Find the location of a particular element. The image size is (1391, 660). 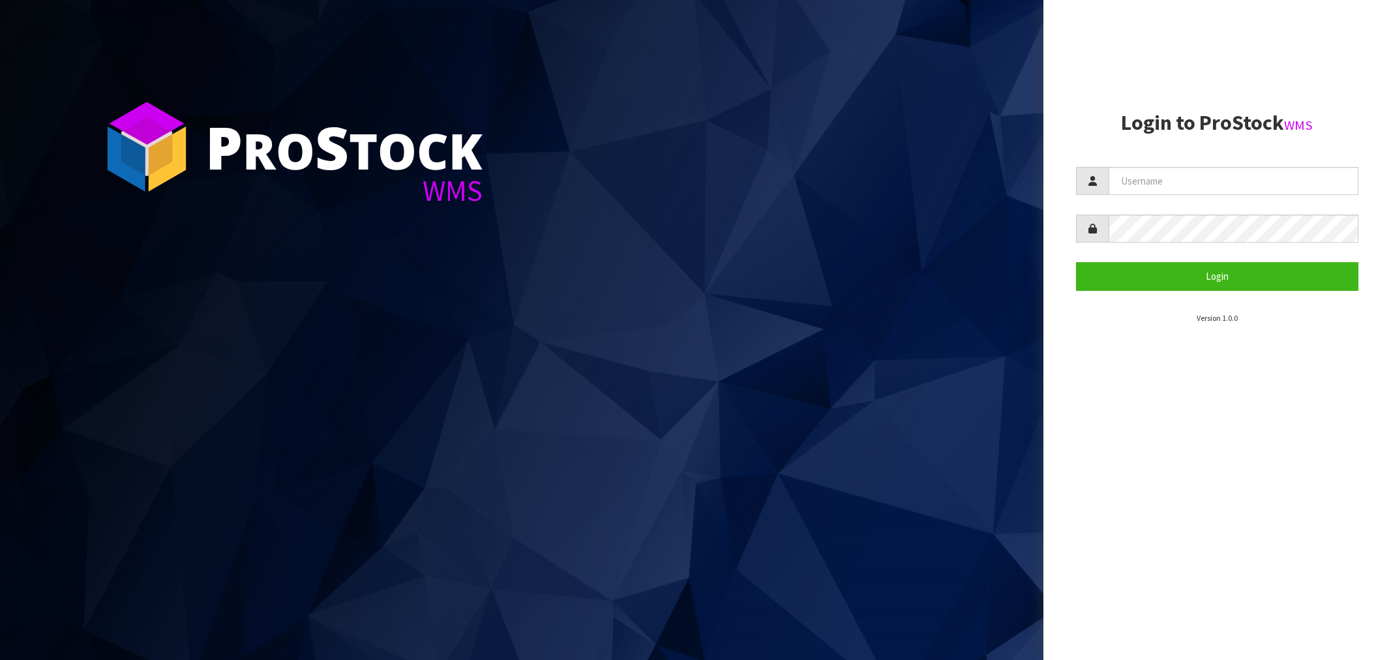

div: WMS is located at coordinates (344, 190).